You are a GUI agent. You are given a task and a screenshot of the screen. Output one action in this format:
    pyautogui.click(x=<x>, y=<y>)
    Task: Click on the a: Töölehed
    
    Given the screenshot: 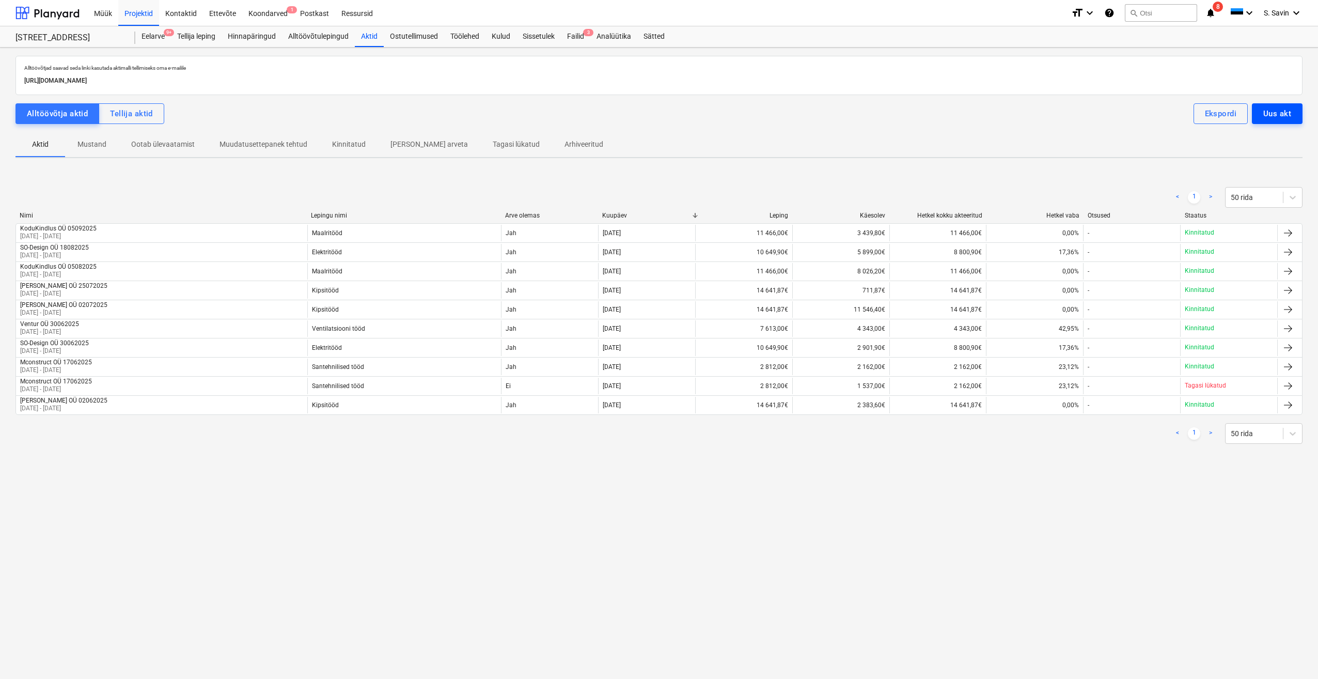 What is the action you would take?
    pyautogui.click(x=465, y=37)
    